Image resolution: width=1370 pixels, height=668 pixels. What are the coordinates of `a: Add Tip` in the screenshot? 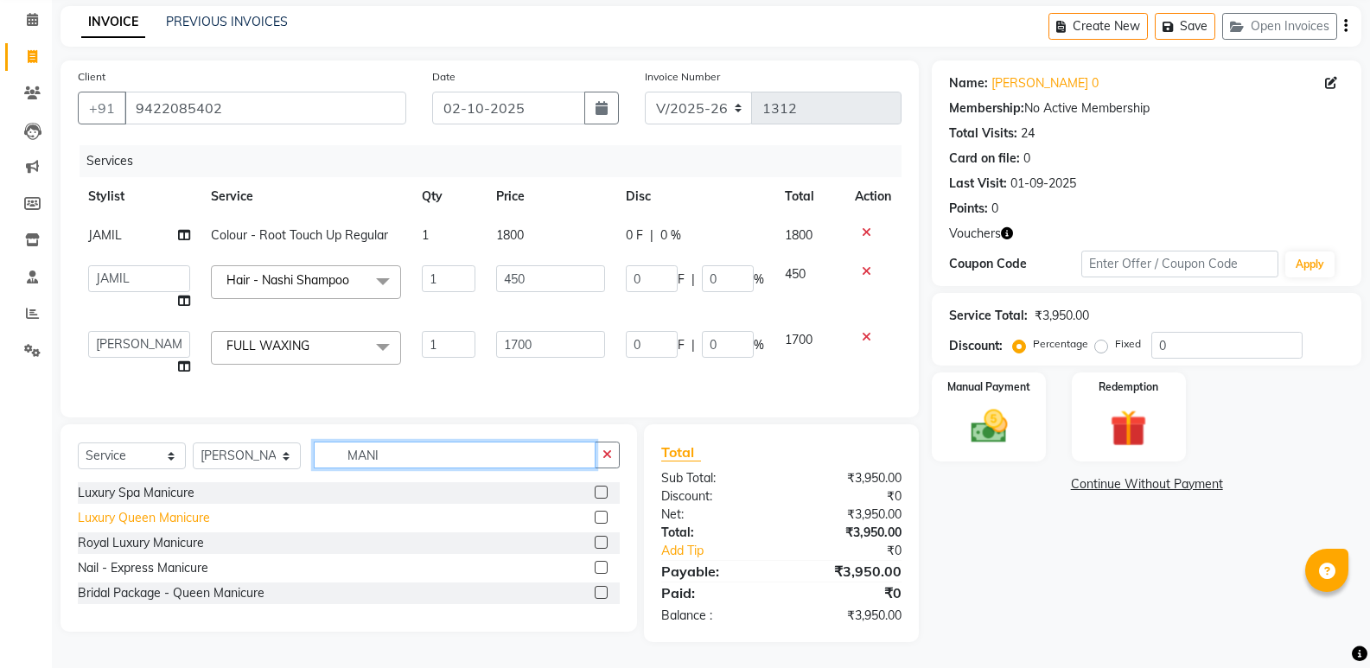 It's located at (726, 551).